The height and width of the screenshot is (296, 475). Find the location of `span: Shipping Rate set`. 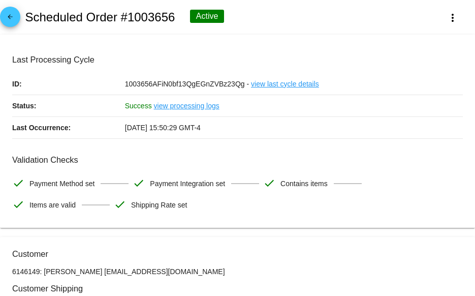

span: Shipping Rate set is located at coordinates (159, 205).